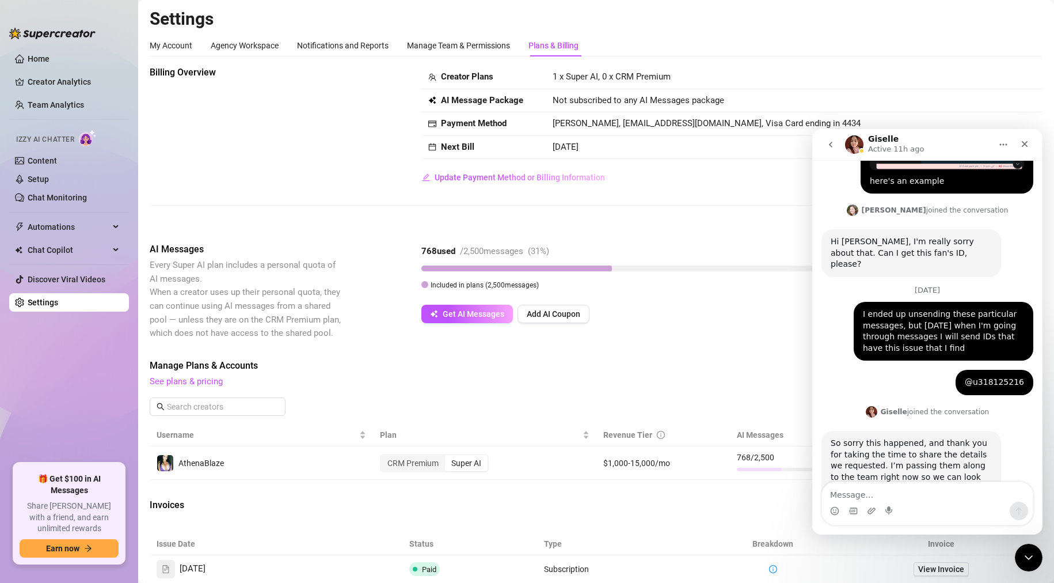  Describe the element at coordinates (57, 197) in the screenshot. I see `a: Chat Monitoring` at that location.